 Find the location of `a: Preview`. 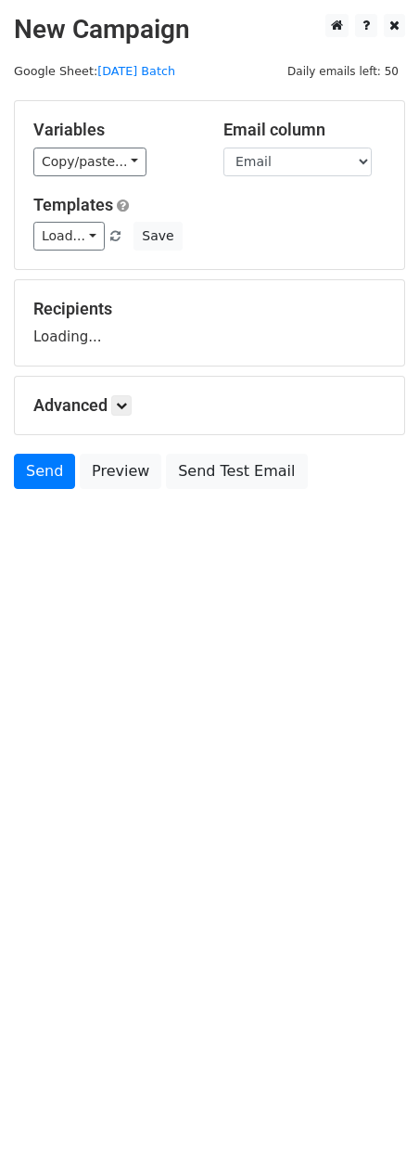

a: Preview is located at coordinates (121, 471).